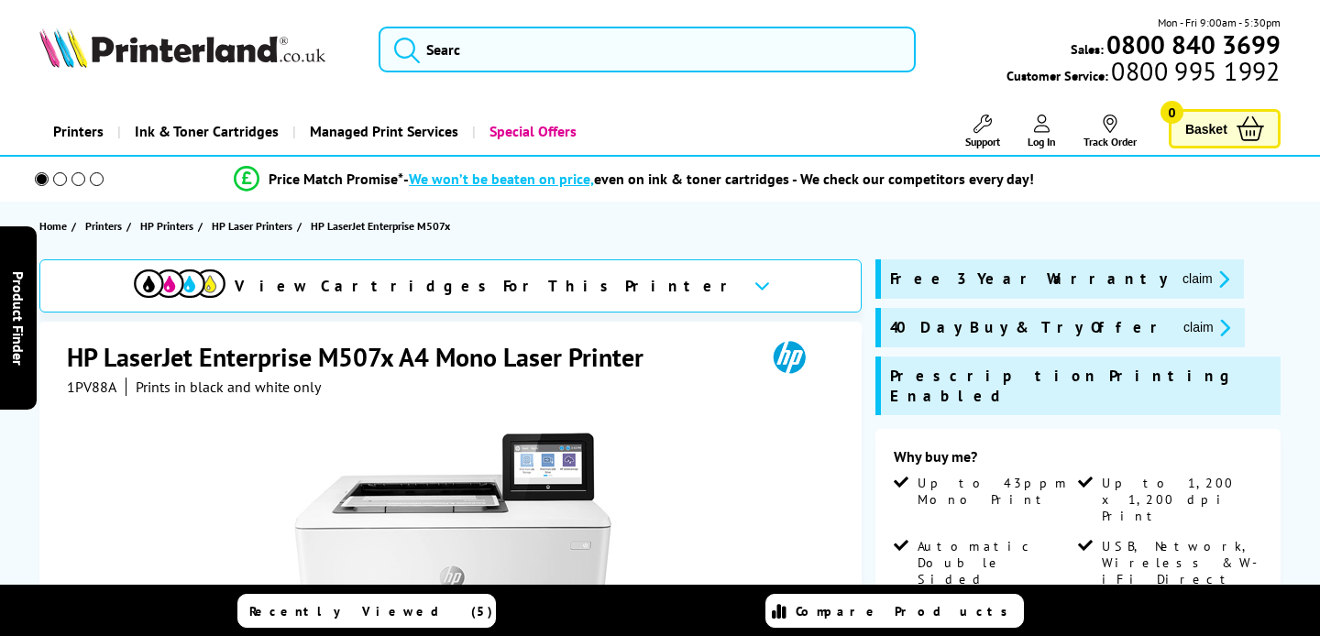  What do you see at coordinates (487, 286) in the screenshot?
I see `span: View Cartridges For This Printer` at bounding box center [487, 286].